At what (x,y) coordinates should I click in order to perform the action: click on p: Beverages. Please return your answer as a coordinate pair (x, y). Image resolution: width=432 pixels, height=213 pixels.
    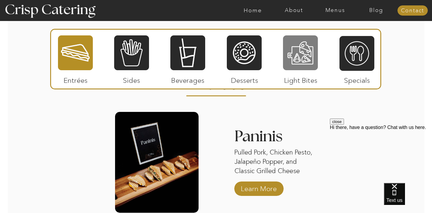
    Looking at the image, I should click on (188, 79).